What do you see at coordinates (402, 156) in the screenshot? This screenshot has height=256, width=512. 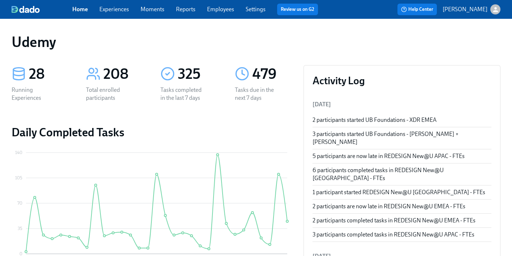 I see `div: 5 participants are now late in REDESIGN New@U APAC - FTEs` at bounding box center [402, 156].